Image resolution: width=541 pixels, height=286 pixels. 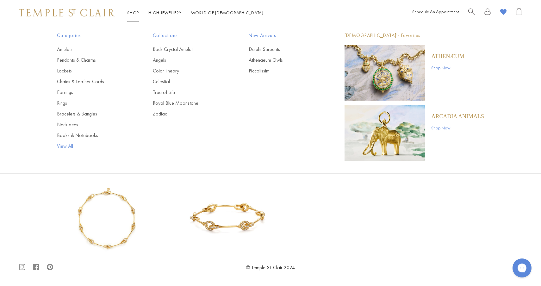 I want to click on a: Amulets, so click(x=92, y=49).